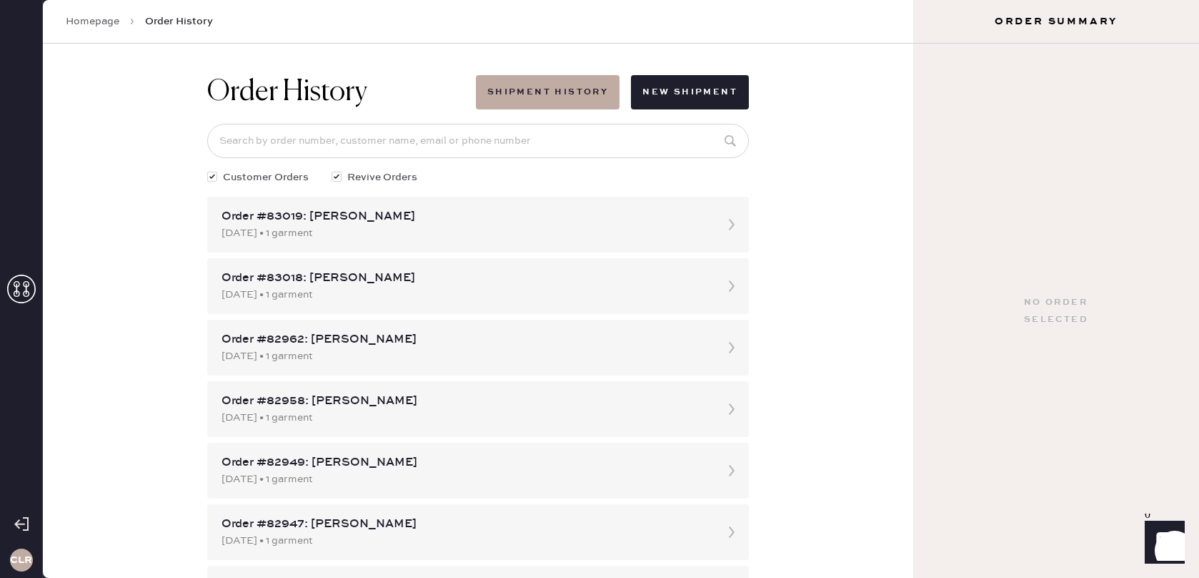  I want to click on h1: Order History, so click(287, 92).